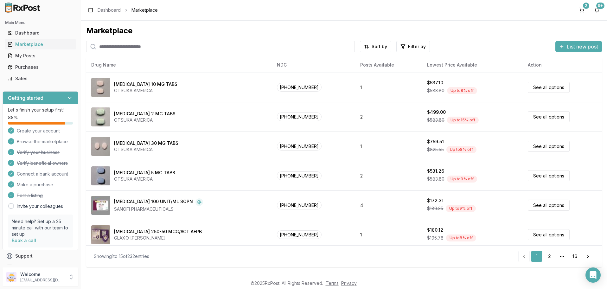 This screenshot has height=289, width=607. What do you see at coordinates (42, 163) in the screenshot?
I see `span: Verify beneficial owners` at bounding box center [42, 163].